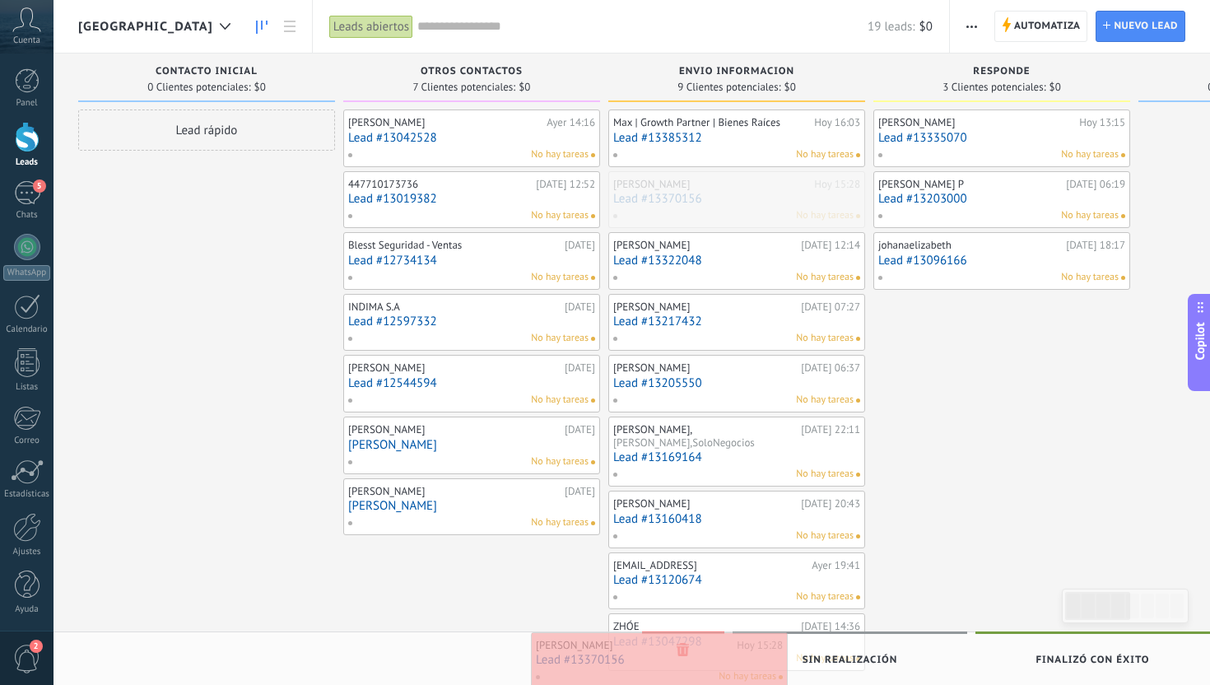  Describe the element at coordinates (971, 26) in the screenshot. I see `button: Más` at that location.